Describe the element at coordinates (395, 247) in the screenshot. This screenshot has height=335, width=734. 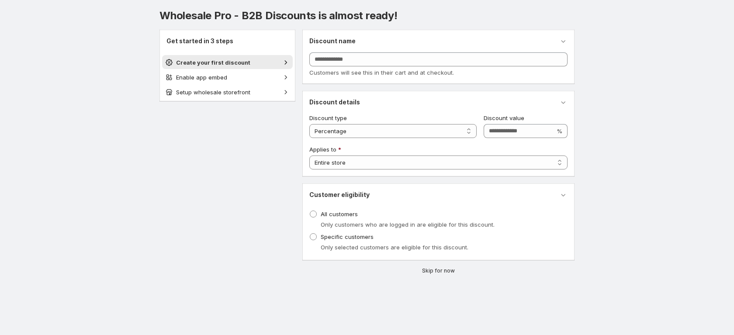
I see `span: Only selected customers are eligible for this discount.` at that location.